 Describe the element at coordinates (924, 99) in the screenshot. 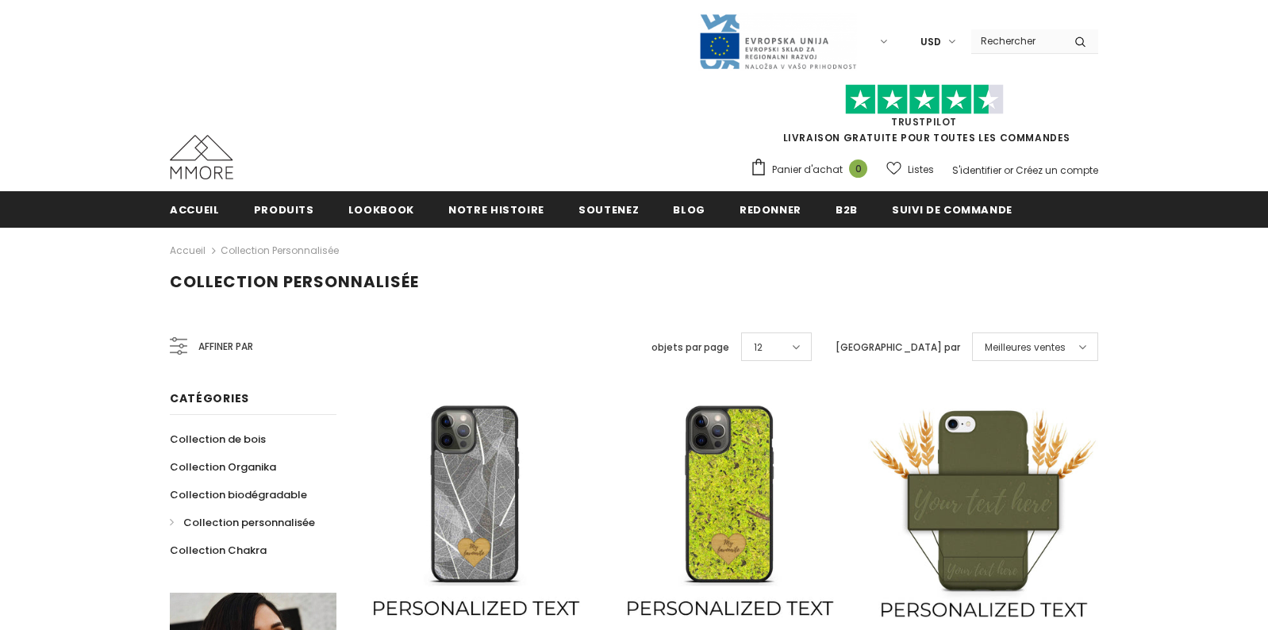

I see `img: Faites confiance aux étoiles pilotes` at that location.